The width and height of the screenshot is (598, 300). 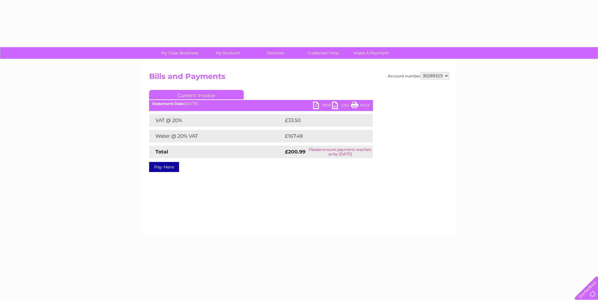 I want to click on a: Make A Payment, so click(x=371, y=53).